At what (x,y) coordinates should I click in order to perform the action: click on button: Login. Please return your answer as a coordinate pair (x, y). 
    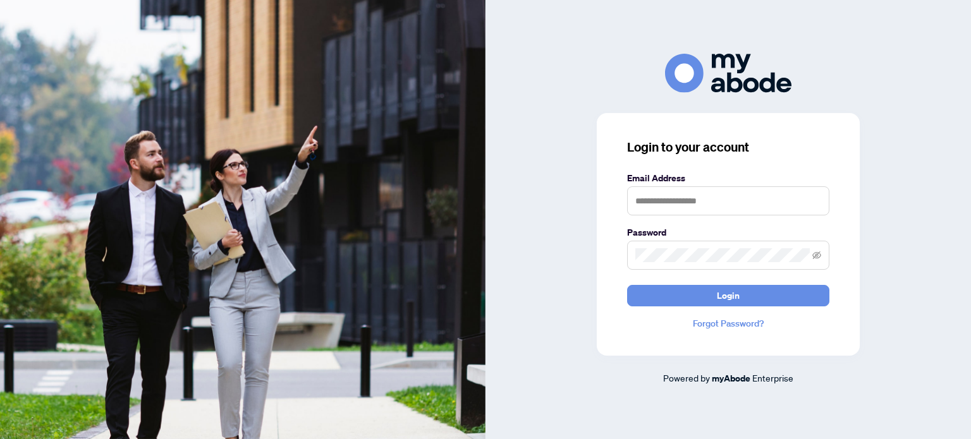
    Looking at the image, I should click on (728, 296).